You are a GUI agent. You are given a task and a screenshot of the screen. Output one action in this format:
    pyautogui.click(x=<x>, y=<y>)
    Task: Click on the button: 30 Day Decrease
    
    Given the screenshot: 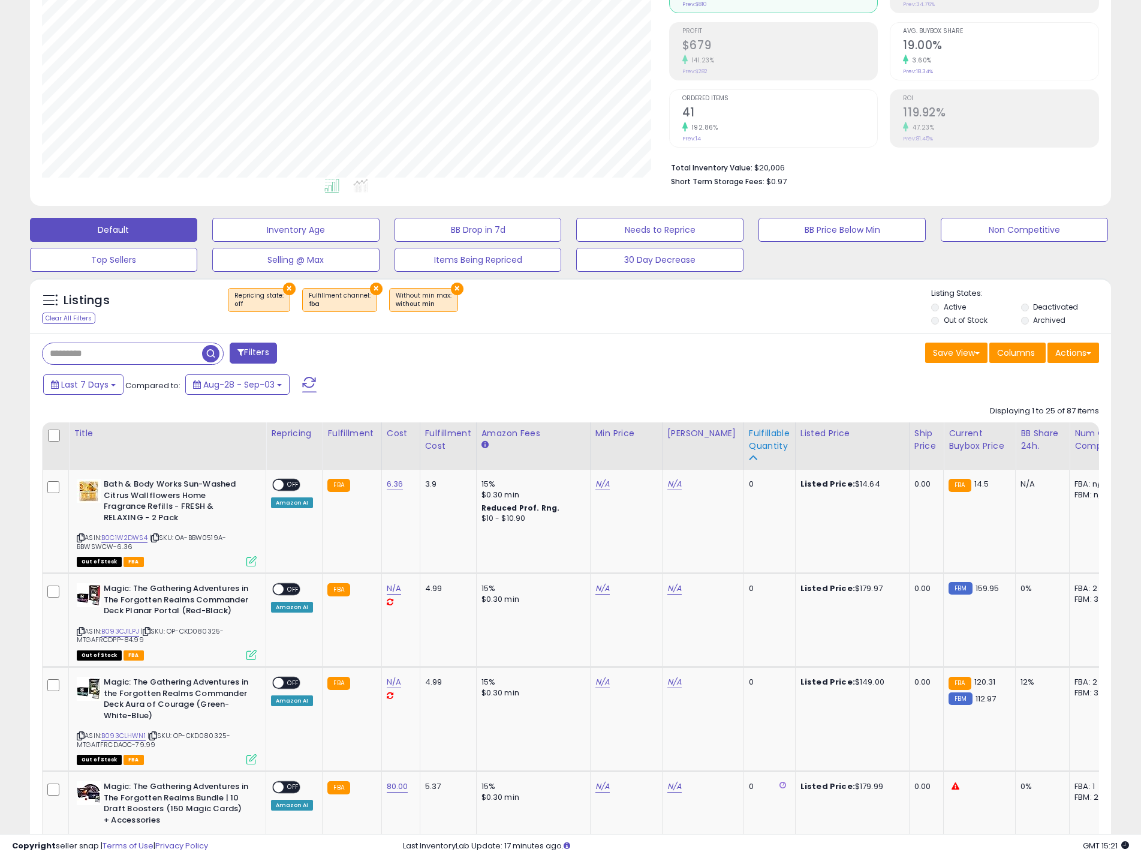 What is the action you would take?
    pyautogui.click(x=660, y=260)
    